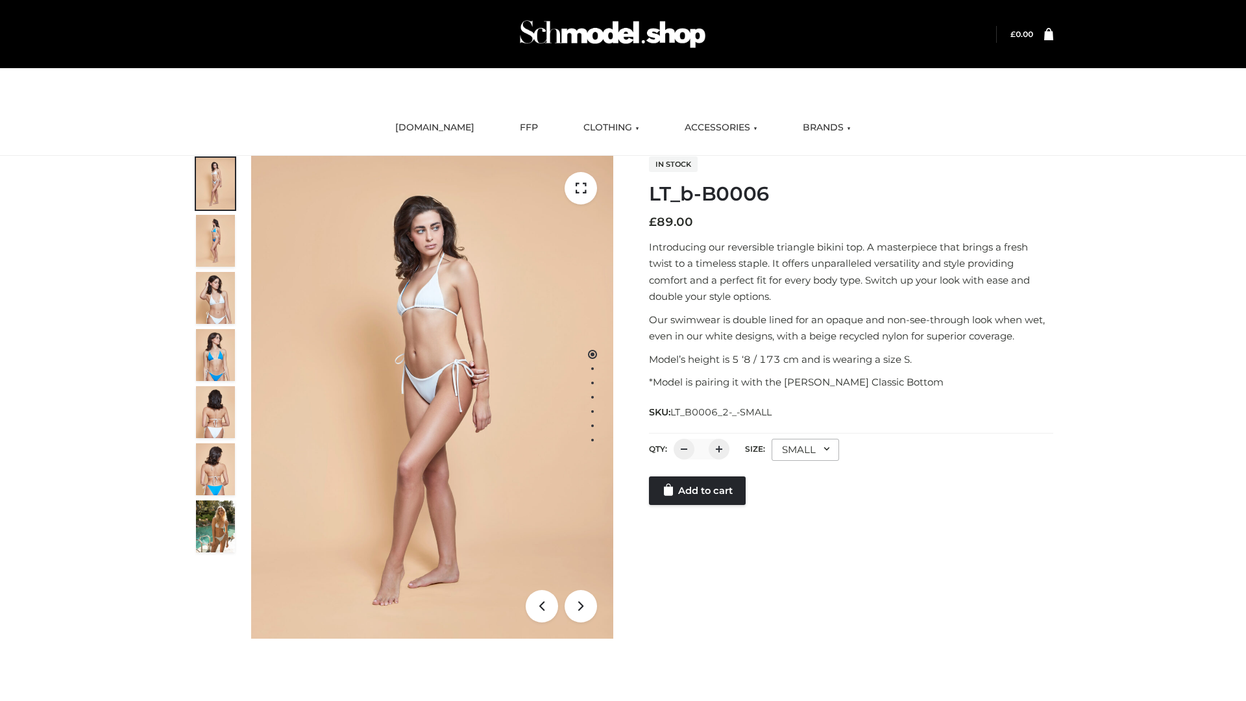  What do you see at coordinates (1022, 34) in the screenshot?
I see `a: £0.00` at bounding box center [1022, 34].